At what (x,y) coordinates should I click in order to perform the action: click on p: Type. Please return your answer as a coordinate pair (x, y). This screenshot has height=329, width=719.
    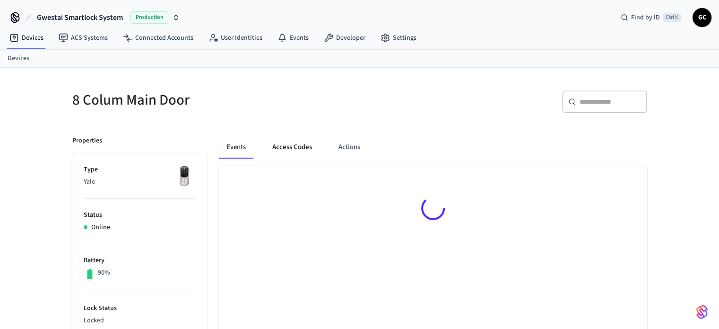
    Looking at the image, I should click on (140, 169).